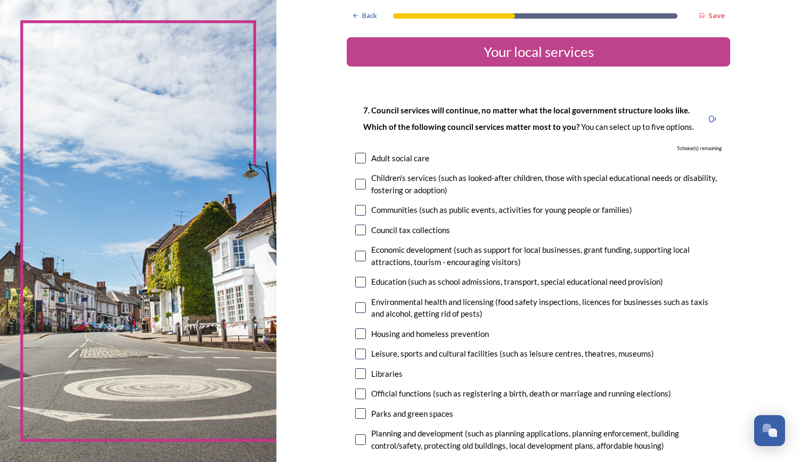  Describe the element at coordinates (400, 158) in the screenshot. I see `div: Adult social care` at that location.